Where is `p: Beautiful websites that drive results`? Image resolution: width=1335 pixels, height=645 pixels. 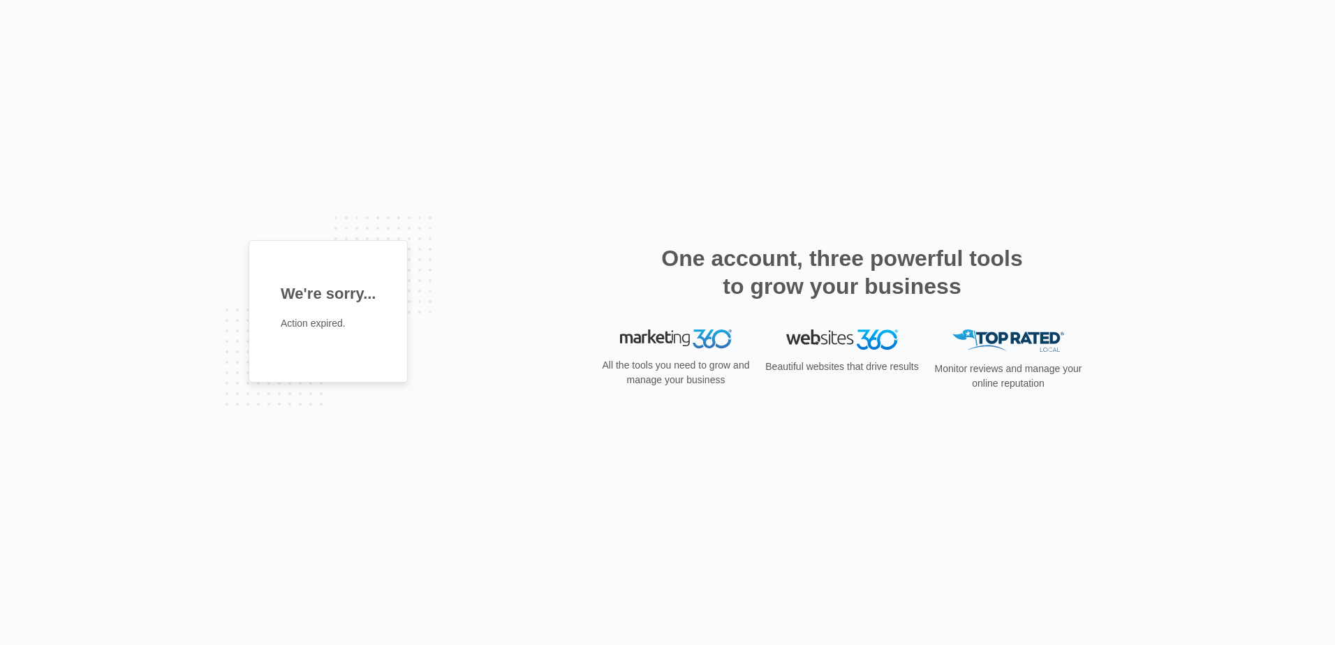 p: Beautiful websites that drive results is located at coordinates (842, 367).